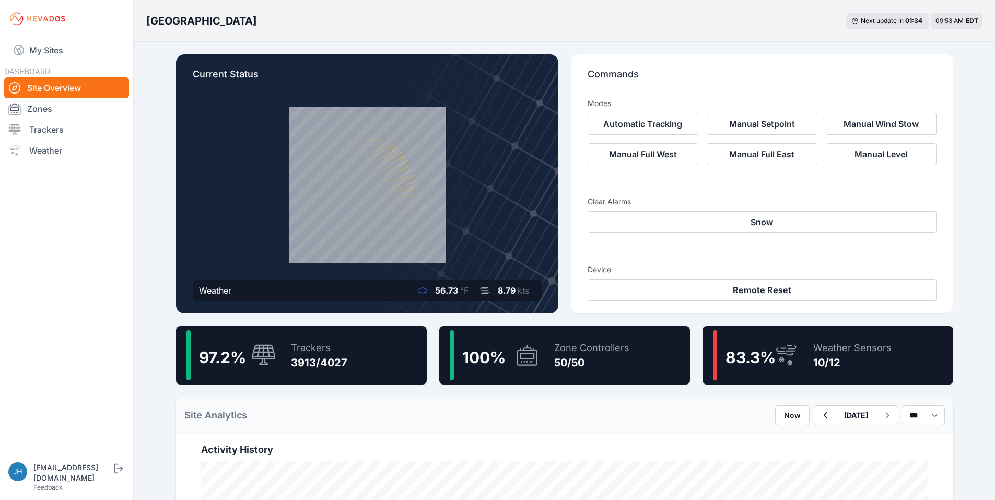 This screenshot has width=995, height=500. Describe the element at coordinates (66, 150) in the screenshot. I see `a: Weather` at that location.